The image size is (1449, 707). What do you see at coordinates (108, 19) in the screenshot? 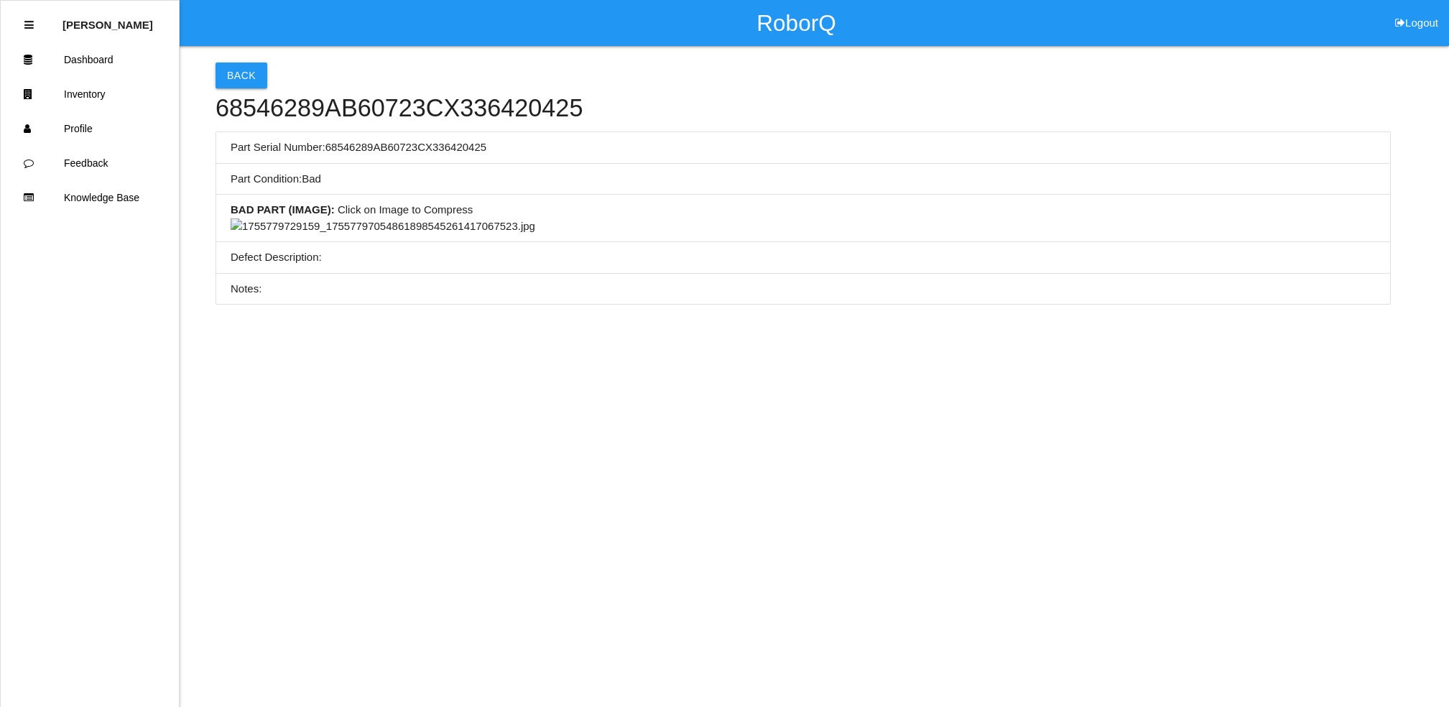
I see `p: Diego Altamirano` at bounding box center [108, 19].